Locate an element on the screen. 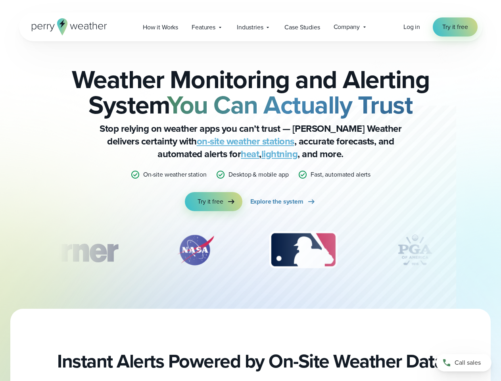  div: 4 of 12 is located at coordinates (415, 250).